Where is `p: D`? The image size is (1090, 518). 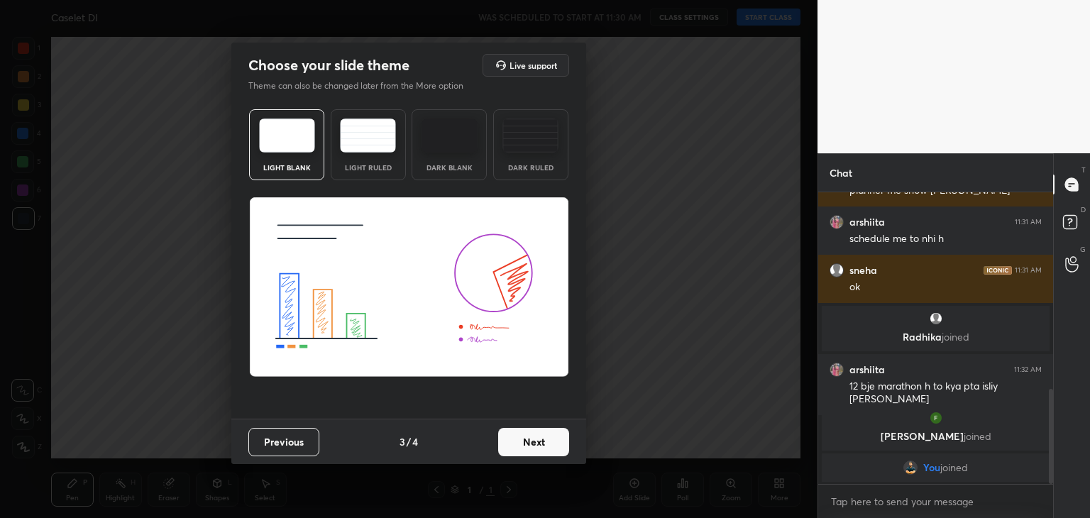
p: D is located at coordinates (1083, 209).